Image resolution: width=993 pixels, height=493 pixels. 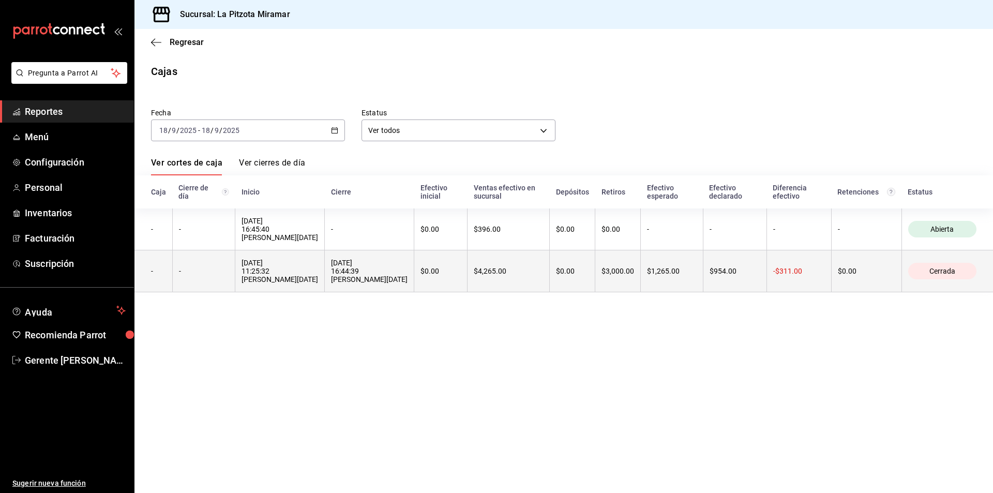 I want to click on span: Inventarios, so click(x=75, y=212).